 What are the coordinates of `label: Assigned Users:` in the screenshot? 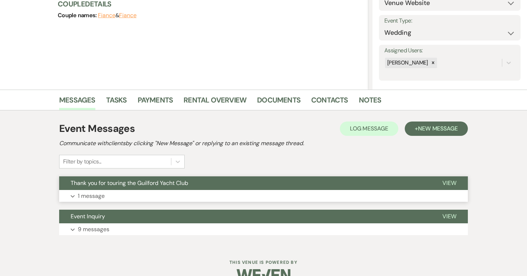 It's located at (449, 51).